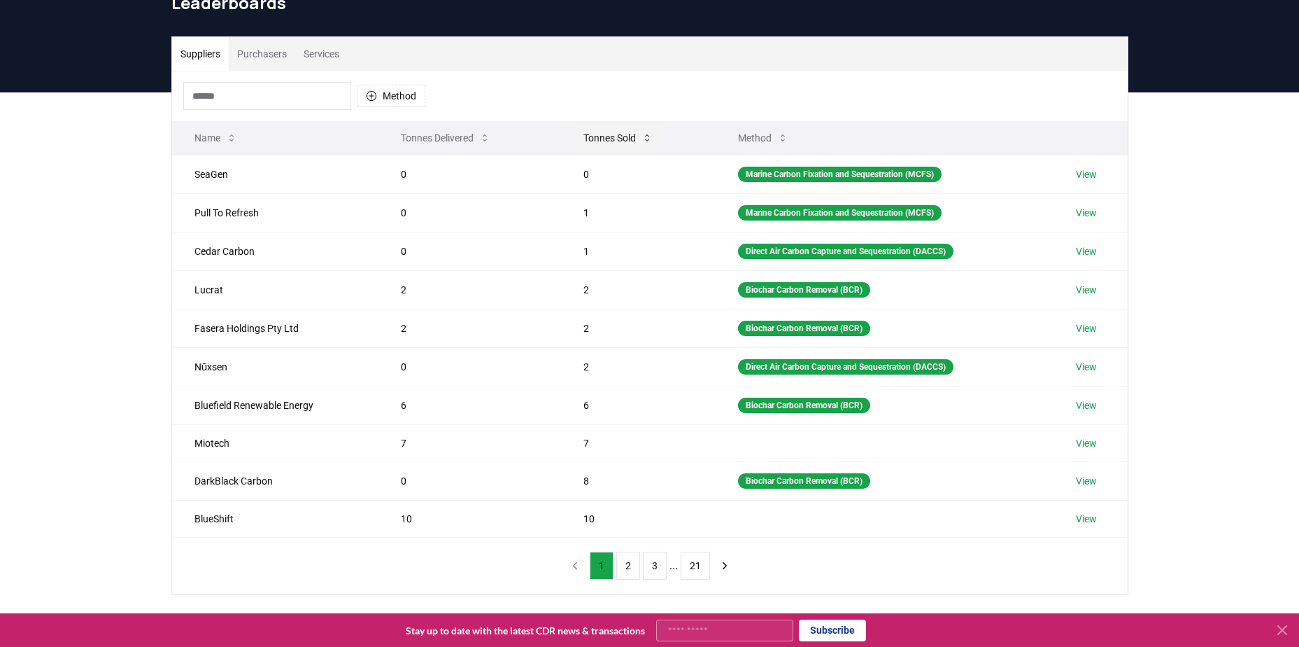 This screenshot has width=1299, height=647. Describe the element at coordinates (276, 174) in the screenshot. I see `td: SeaGen` at that location.